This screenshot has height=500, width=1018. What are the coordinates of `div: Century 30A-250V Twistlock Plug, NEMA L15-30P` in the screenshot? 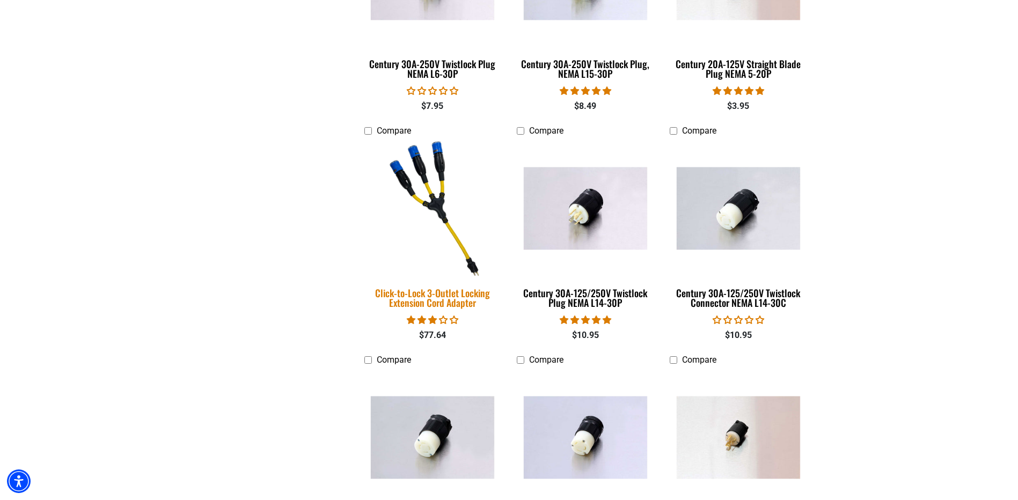 It's located at (585, 69).